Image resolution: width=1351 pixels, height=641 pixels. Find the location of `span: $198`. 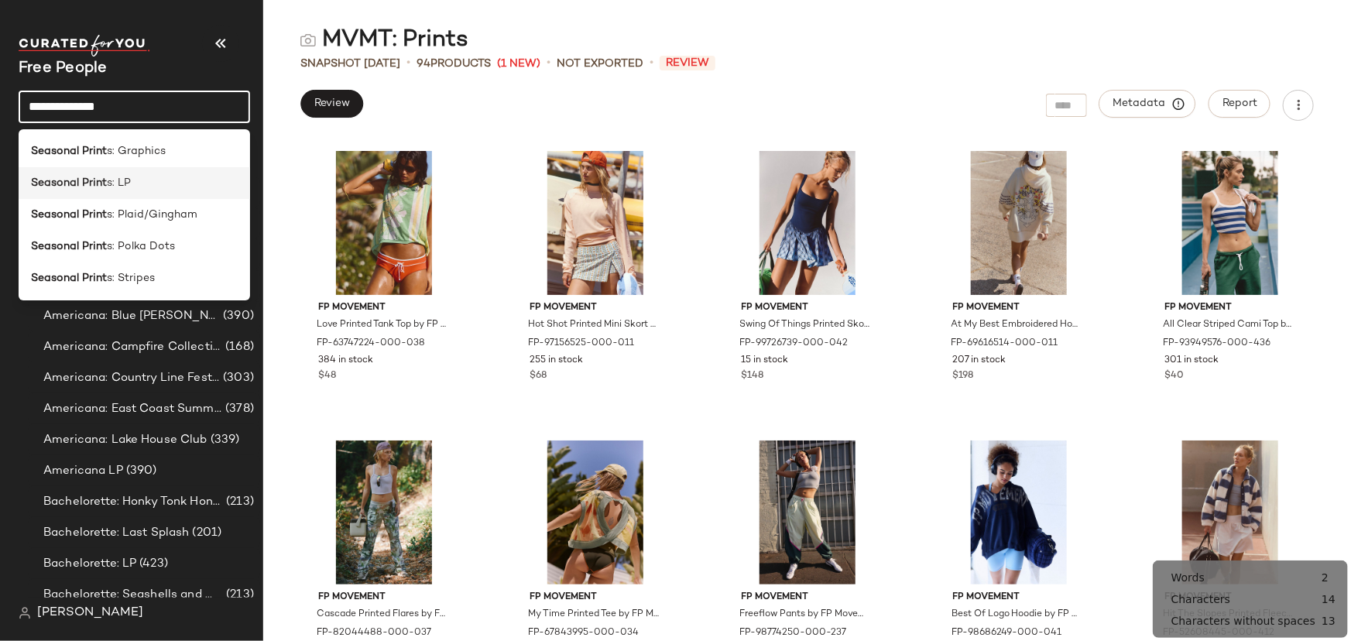

span: $198 is located at coordinates (963, 376).